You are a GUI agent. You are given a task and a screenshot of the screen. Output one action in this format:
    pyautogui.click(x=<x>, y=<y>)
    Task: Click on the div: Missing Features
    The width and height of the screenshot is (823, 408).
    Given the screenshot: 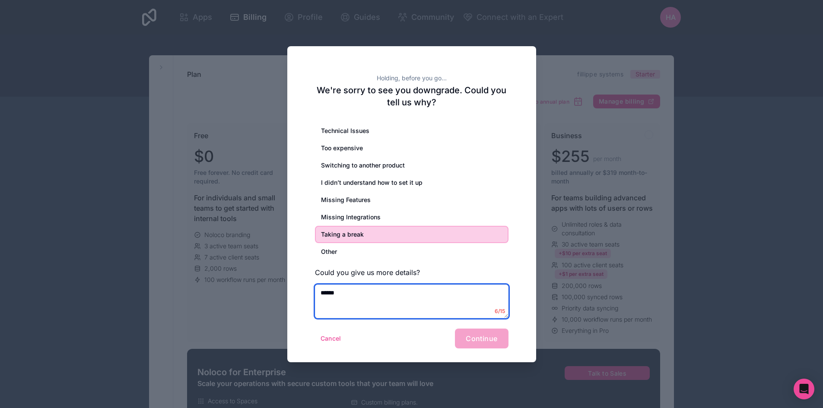 What is the action you would take?
    pyautogui.click(x=412, y=200)
    